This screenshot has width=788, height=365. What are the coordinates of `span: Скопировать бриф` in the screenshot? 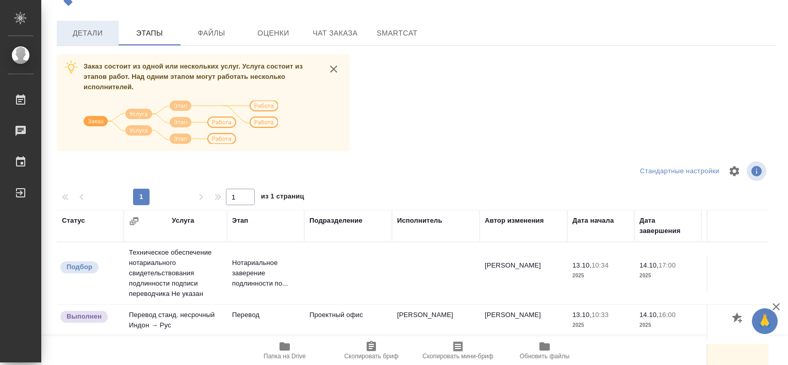 It's located at (371, 357).